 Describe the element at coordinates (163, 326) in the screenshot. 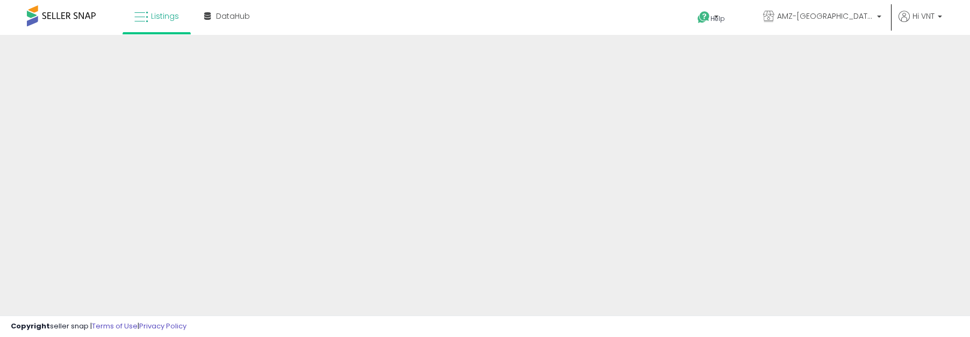

I see `a: Privacy Policy` at that location.